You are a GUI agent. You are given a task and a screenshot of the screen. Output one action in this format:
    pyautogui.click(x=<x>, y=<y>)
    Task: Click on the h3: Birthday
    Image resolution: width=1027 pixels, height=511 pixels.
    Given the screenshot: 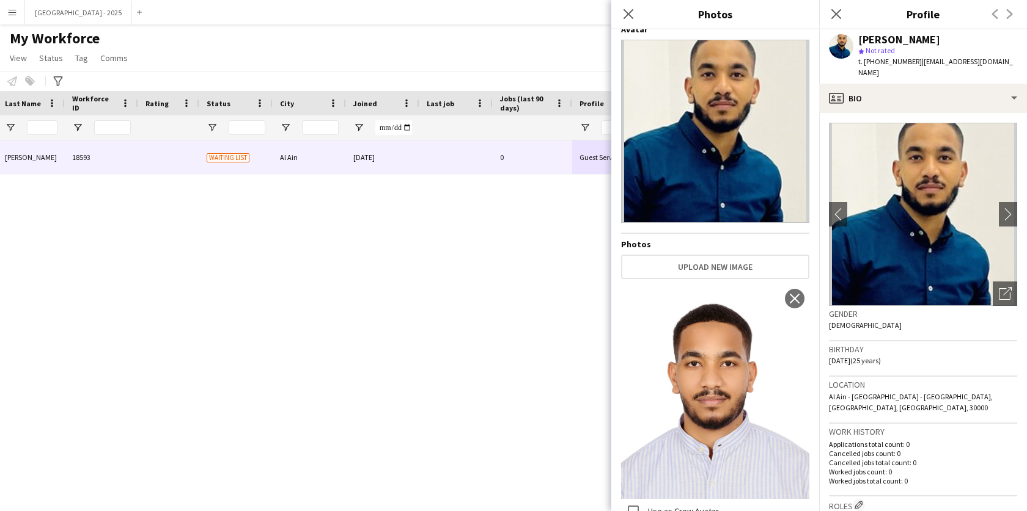 What is the action you would take?
    pyautogui.click(x=923, y=350)
    